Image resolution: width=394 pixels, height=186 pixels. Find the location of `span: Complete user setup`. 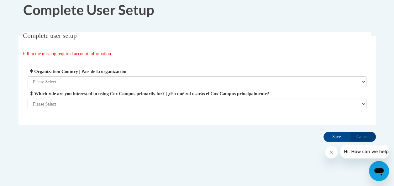

span: Complete user setup is located at coordinates (50, 36).